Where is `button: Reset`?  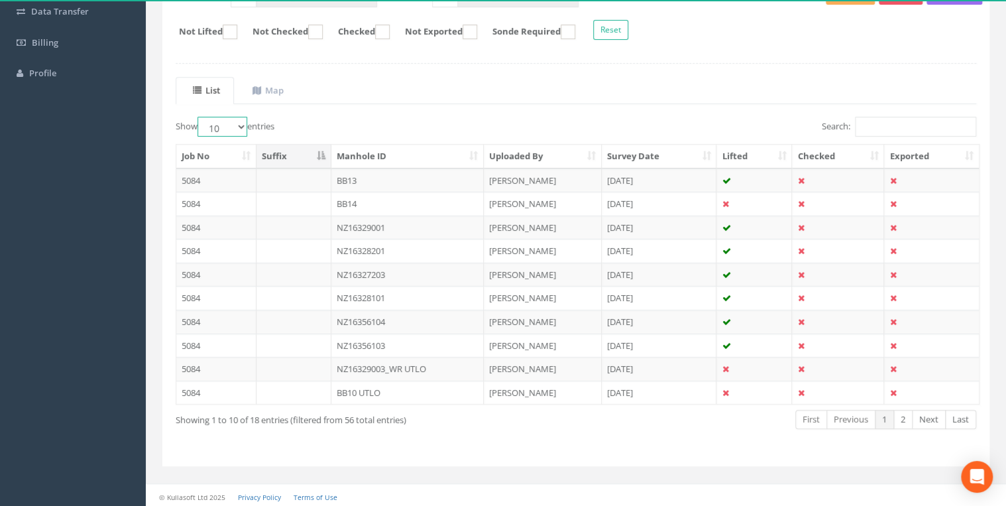 button: Reset is located at coordinates (611, 30).